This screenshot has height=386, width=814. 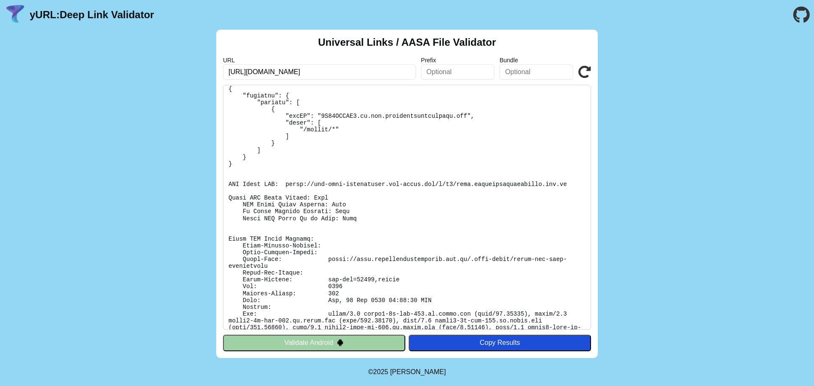 I want to click on a: yURL:Deep Link Validator, so click(x=92, y=15).